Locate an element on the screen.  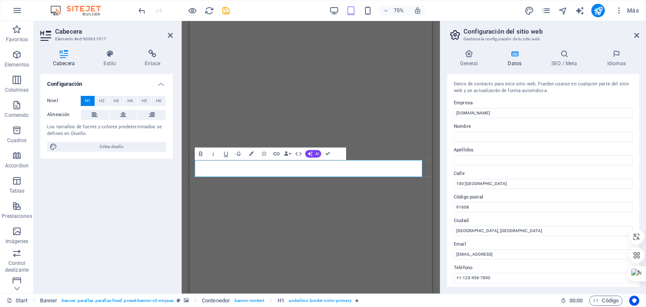
a: Haz clic para cancelar la selección y doble clic para abrir páginas is located at coordinates (17, 301).